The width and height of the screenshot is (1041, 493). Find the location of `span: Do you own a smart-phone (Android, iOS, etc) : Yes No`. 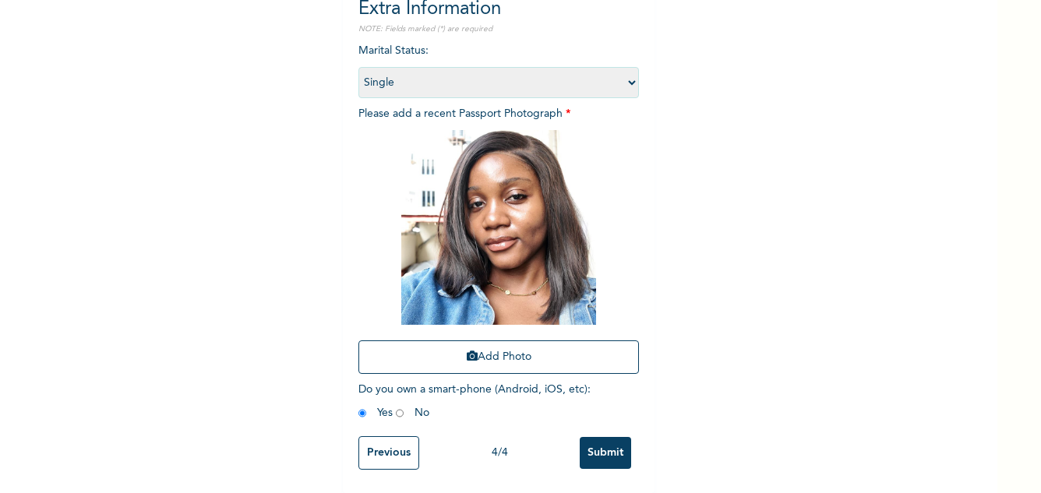

span: Do you own a smart-phone (Android, iOS, etc) : Yes No is located at coordinates (474, 401).